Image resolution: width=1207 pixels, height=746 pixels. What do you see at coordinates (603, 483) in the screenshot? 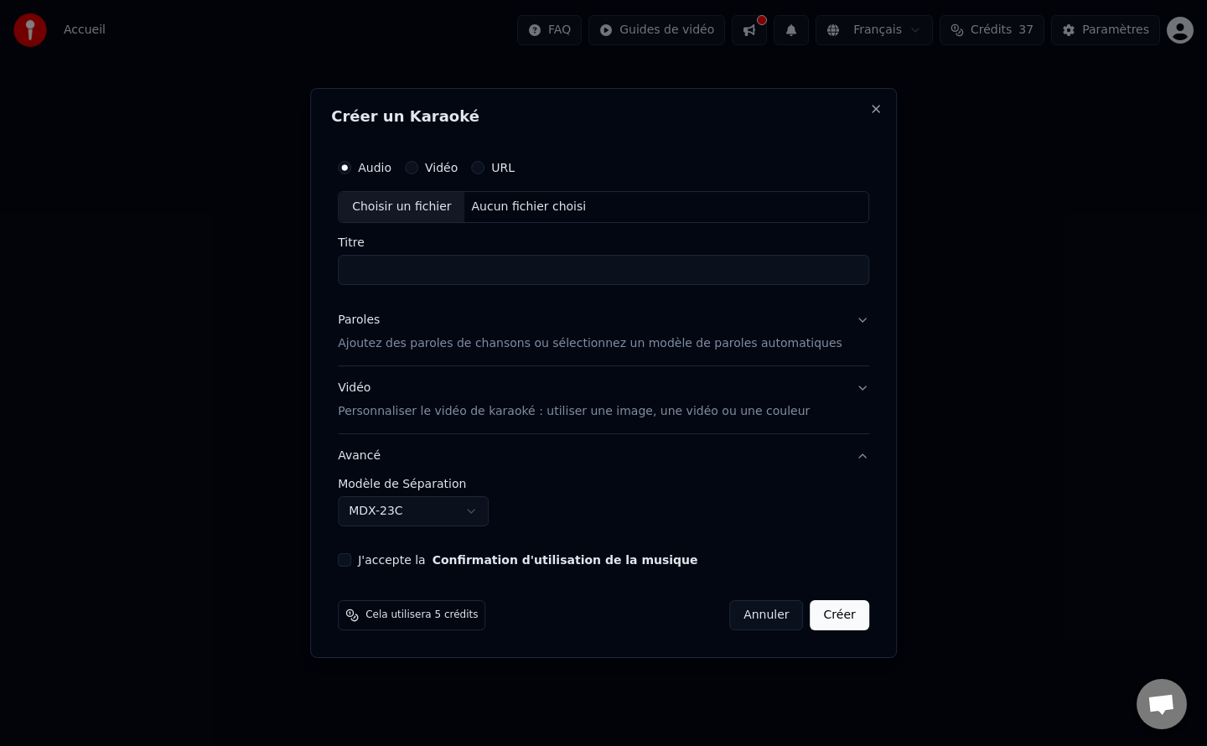
I see `label: Modèle de Séparation` at bounding box center [603, 483].